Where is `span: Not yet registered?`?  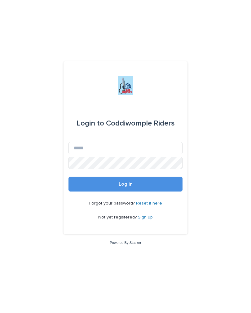 span: Not yet registered? is located at coordinates (118, 218).